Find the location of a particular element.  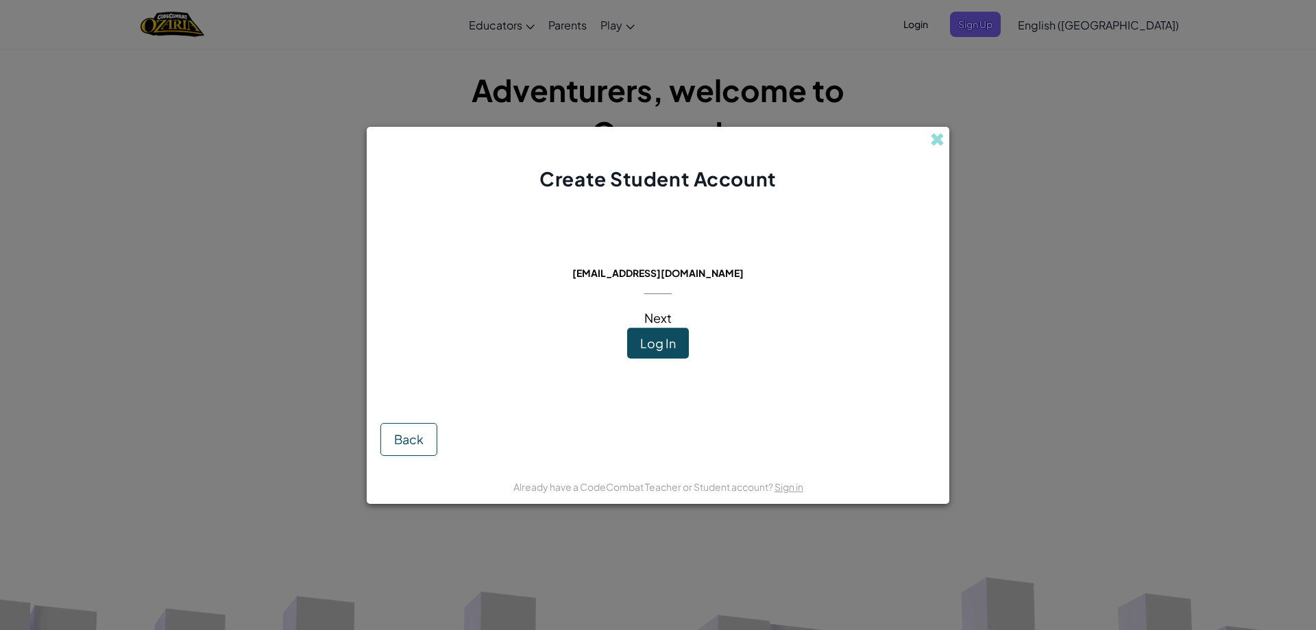

button: Back is located at coordinates (408, 439).